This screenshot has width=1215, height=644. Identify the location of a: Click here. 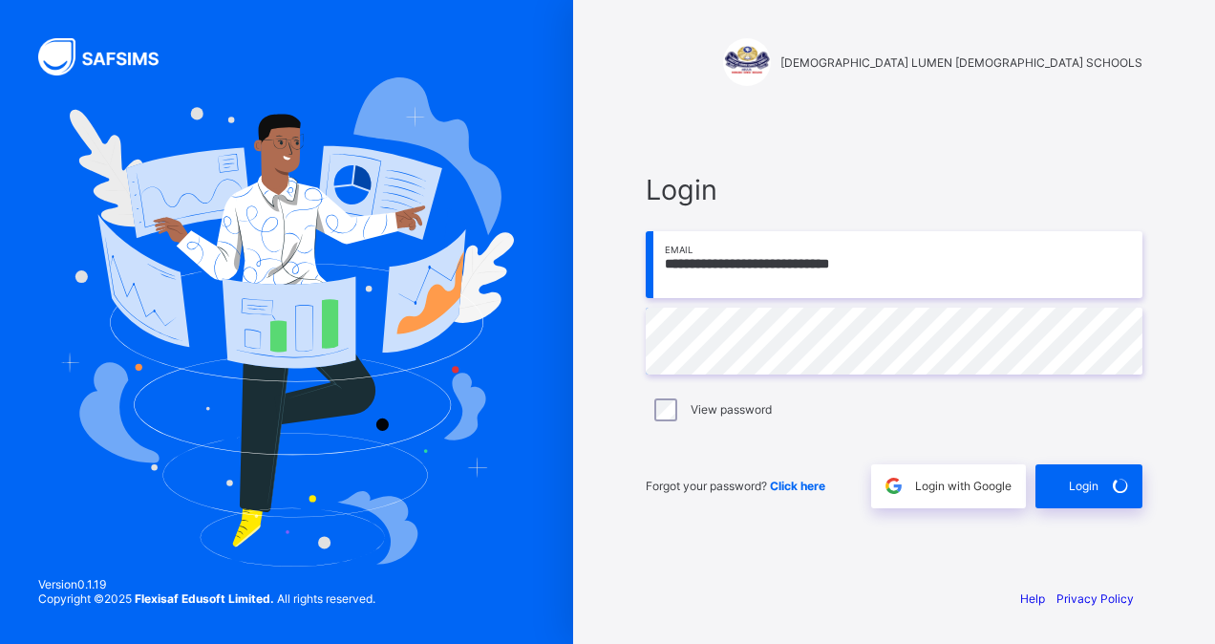
(798, 485).